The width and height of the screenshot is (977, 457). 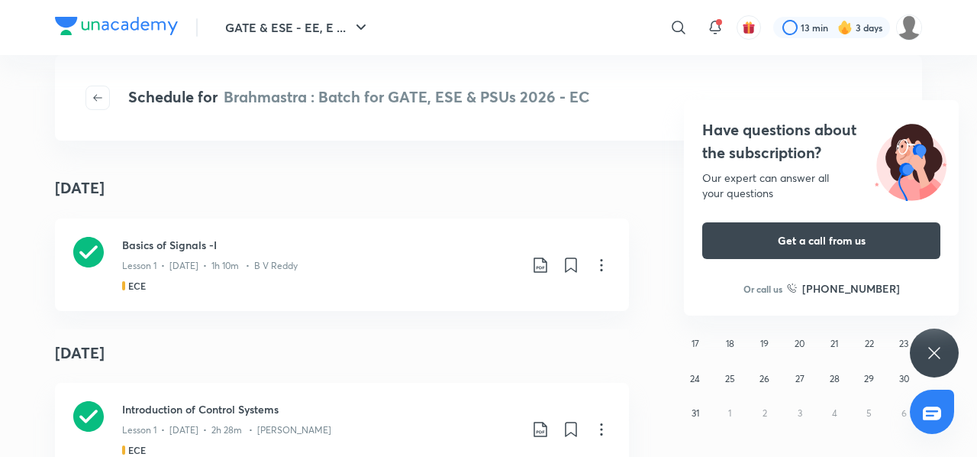 I want to click on abbr: August 22, 2025, so click(x=870, y=343).